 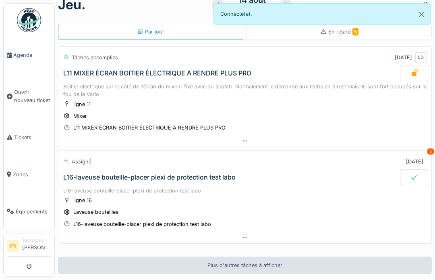 I want to click on div: Laveuse bouteilles, so click(x=96, y=212).